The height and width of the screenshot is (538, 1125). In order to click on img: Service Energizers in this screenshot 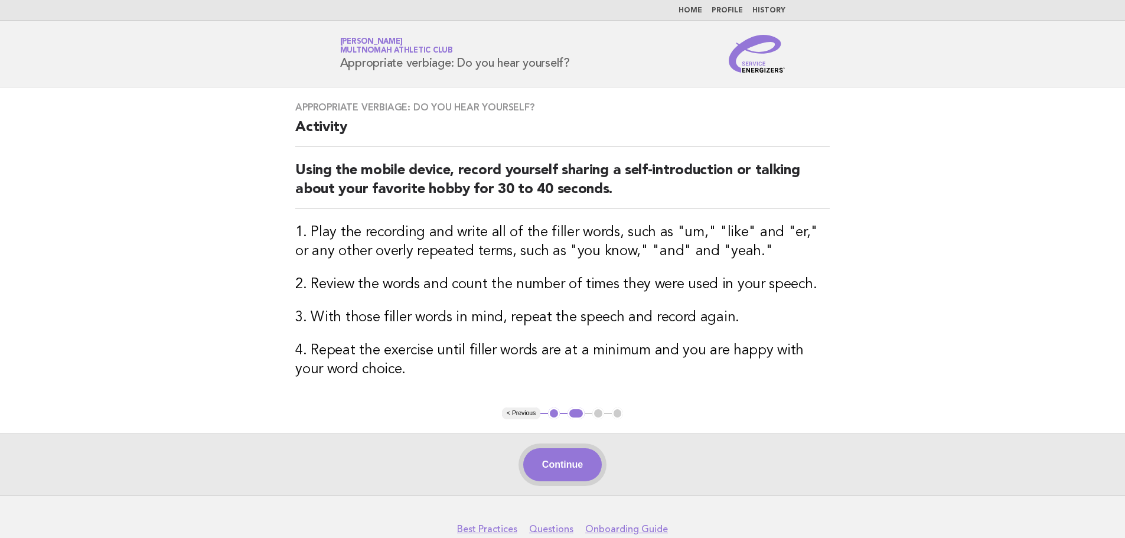, I will do `click(757, 54)`.